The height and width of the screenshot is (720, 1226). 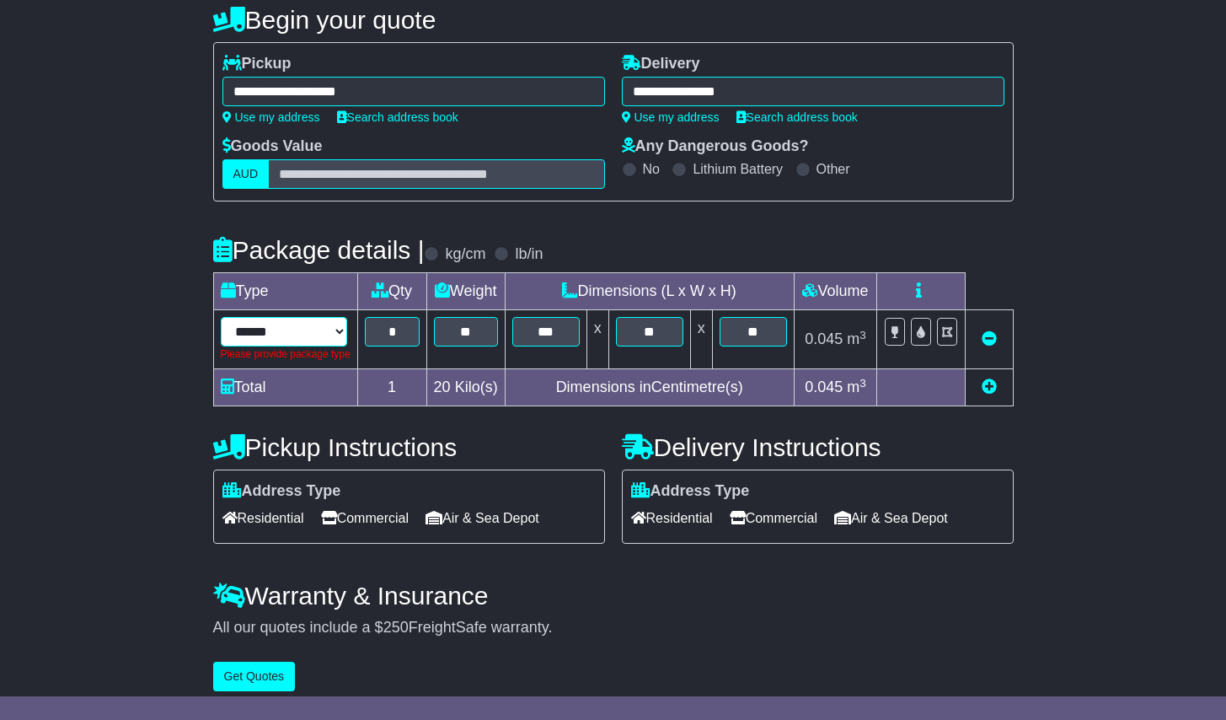 I want to click on td: Weight, so click(x=465, y=292).